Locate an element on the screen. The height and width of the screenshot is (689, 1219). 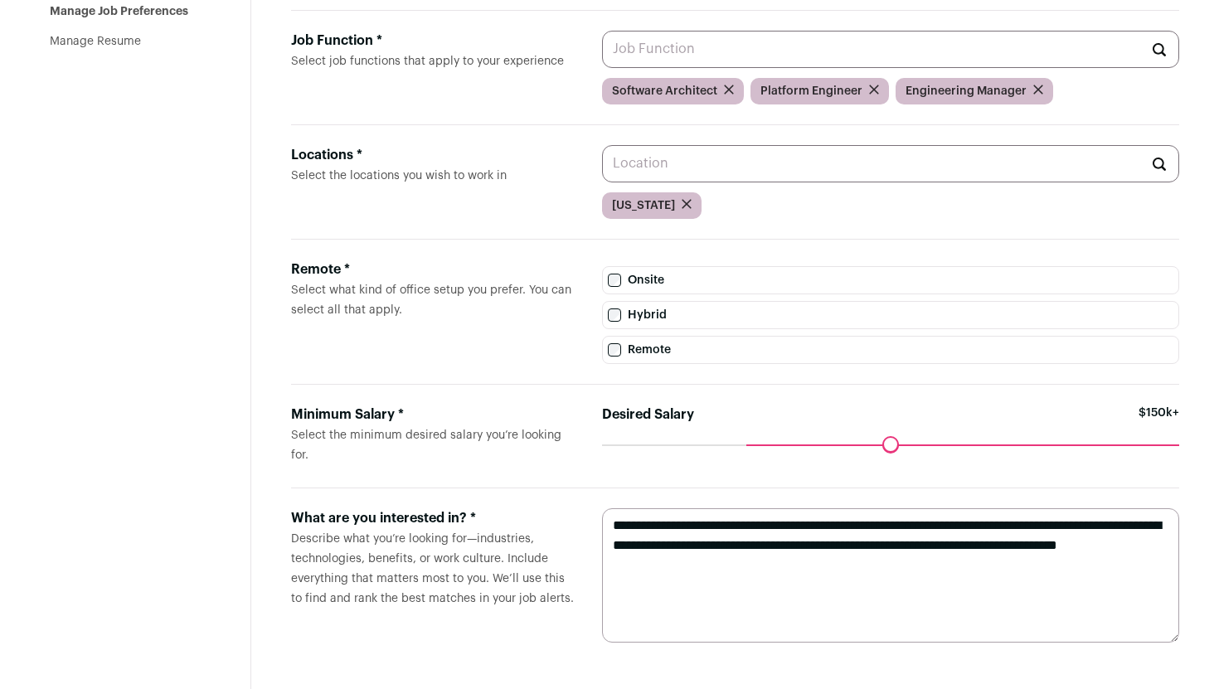
span: Describe what you’re looking for—industries, technologies, benefits, or work culture. Include eve... is located at coordinates (432, 569).